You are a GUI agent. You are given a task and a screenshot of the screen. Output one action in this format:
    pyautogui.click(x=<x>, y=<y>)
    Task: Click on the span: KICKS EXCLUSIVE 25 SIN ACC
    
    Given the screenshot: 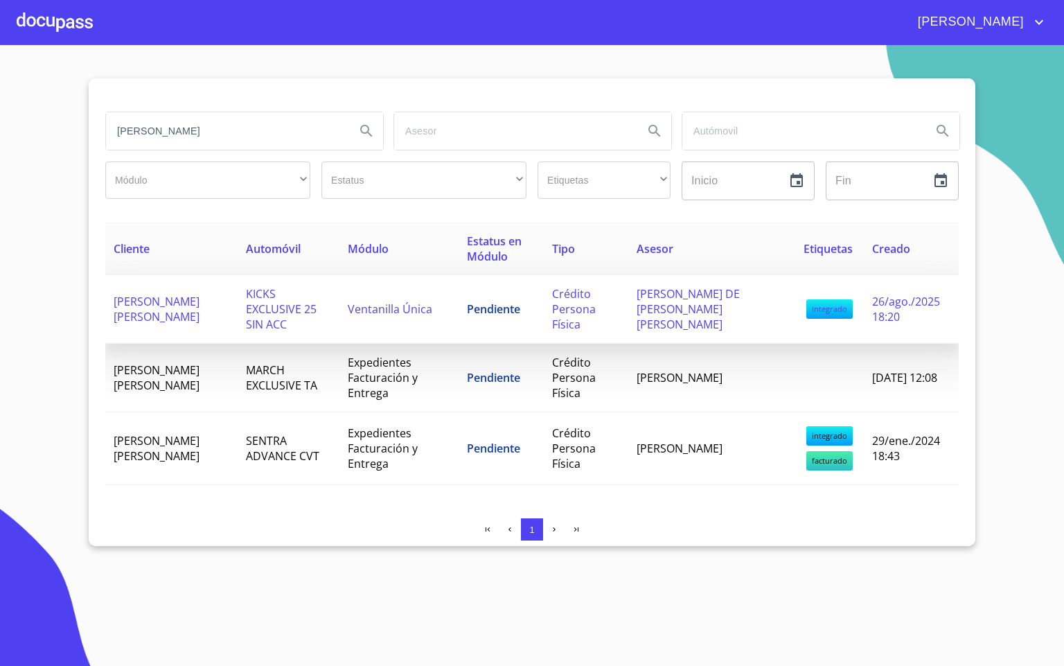 What is the action you would take?
    pyautogui.click(x=281, y=309)
    